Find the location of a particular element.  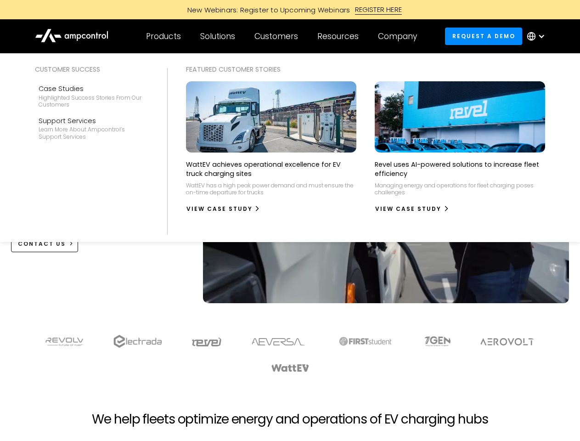

p: WattEV has a high peak power demand and must ensure the on-time departure for trucks is located at coordinates (271, 189).